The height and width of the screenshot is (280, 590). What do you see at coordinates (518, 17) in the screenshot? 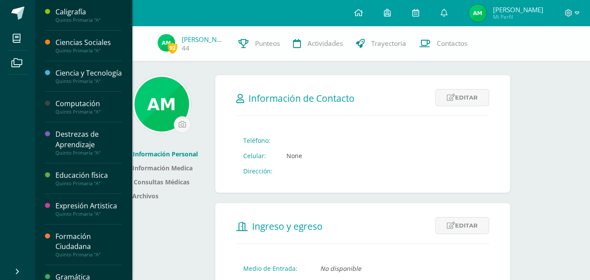
I see `span: Mi Perfil` at bounding box center [518, 17].